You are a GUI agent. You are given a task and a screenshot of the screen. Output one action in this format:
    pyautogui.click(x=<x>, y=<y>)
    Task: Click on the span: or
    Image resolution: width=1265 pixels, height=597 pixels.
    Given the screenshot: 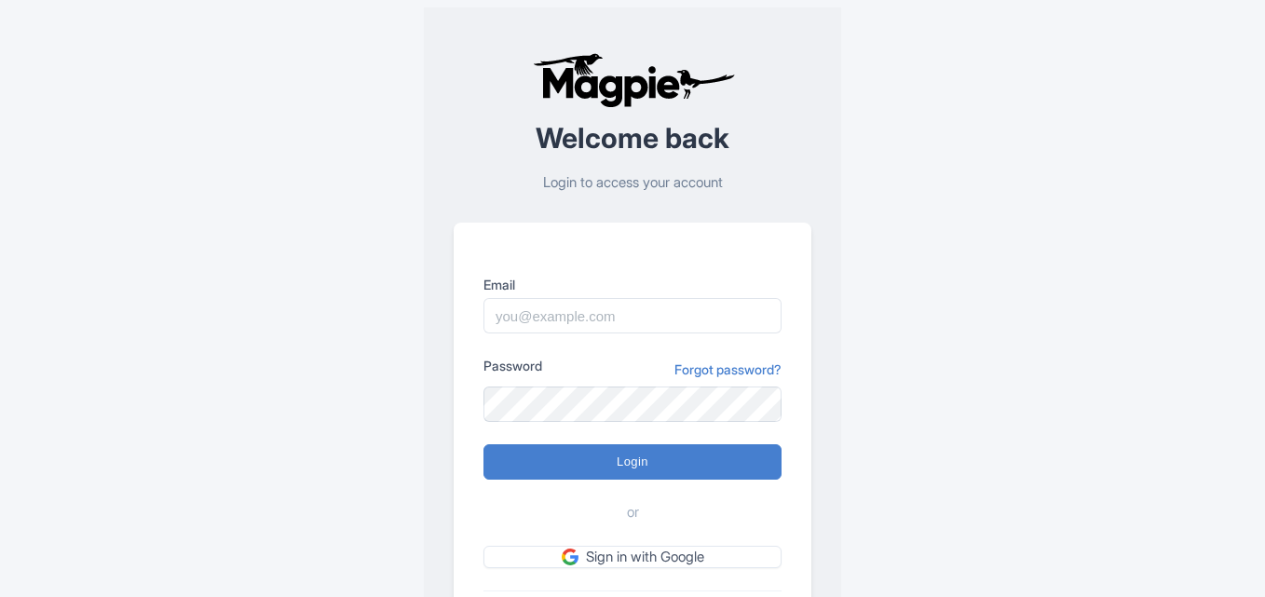 What is the action you would take?
    pyautogui.click(x=632, y=512)
    